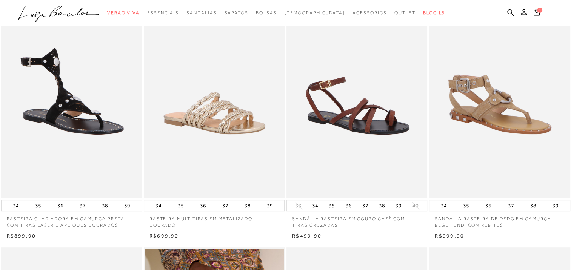 This screenshot has height=270, width=571. Describe the element at coordinates (434, 13) in the screenshot. I see `span: BLOG LB` at that location.